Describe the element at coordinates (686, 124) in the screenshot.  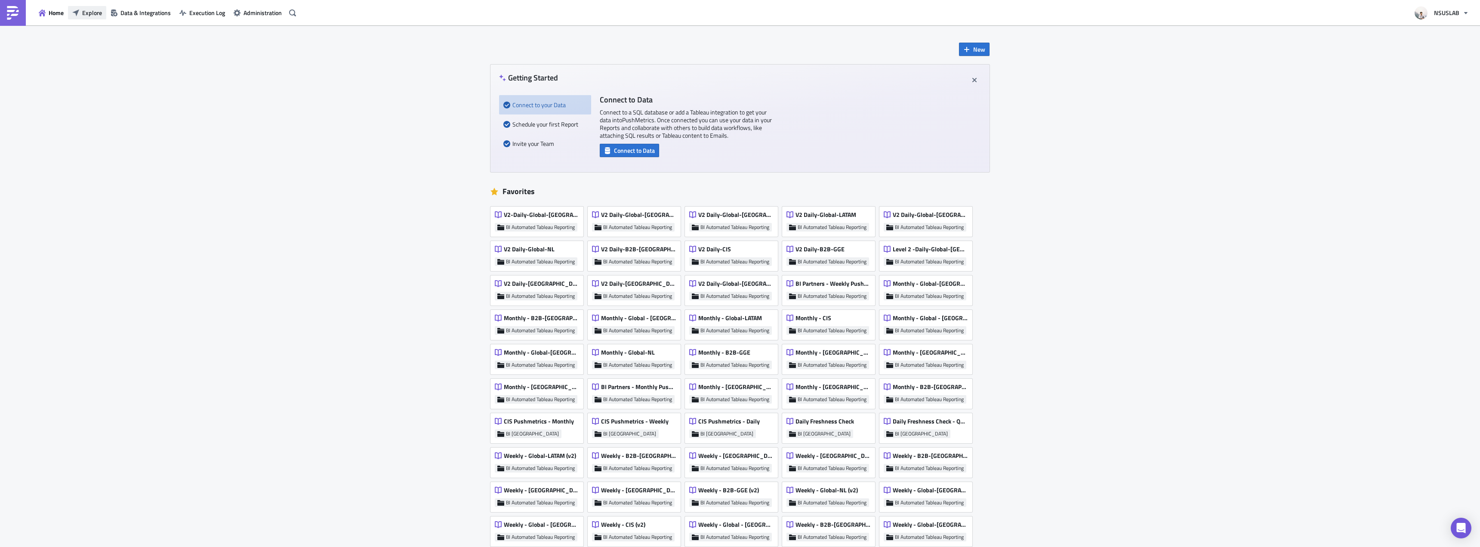
I see `p: Connect to a SQL database or add a Tableau integration to get your data into PushMetrics . Once c...` at that location.